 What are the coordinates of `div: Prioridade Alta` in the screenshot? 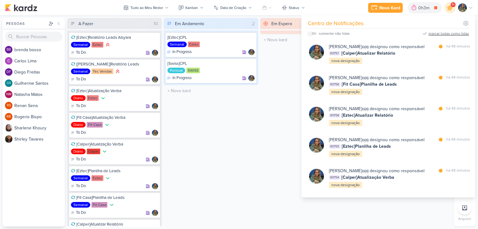 It's located at (118, 72).